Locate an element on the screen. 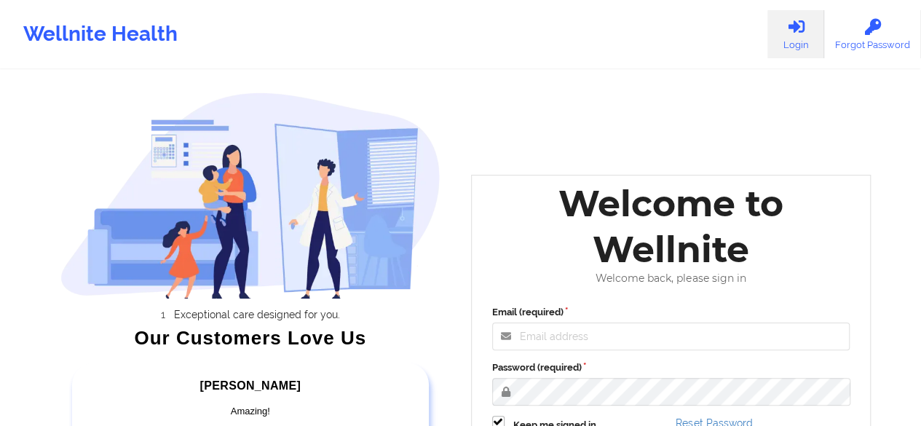  label: Email (required) is located at coordinates (672, 313).